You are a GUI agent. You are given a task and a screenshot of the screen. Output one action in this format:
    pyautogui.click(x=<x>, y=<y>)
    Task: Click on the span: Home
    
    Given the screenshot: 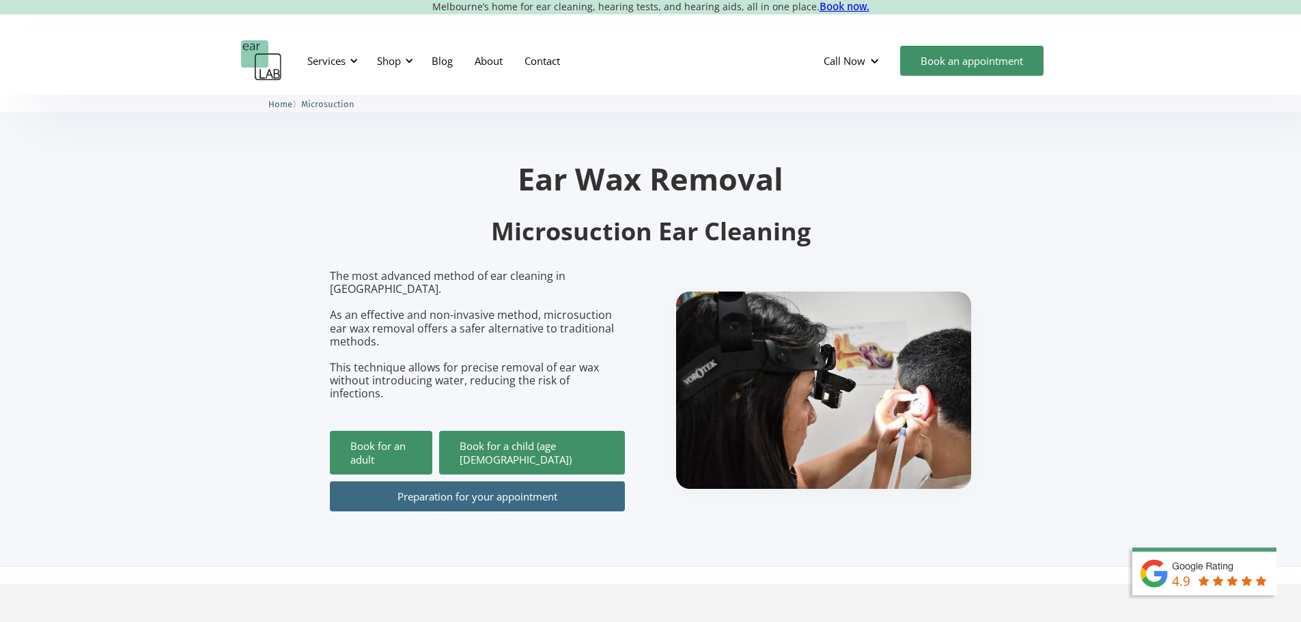 What is the action you would take?
    pyautogui.click(x=280, y=104)
    